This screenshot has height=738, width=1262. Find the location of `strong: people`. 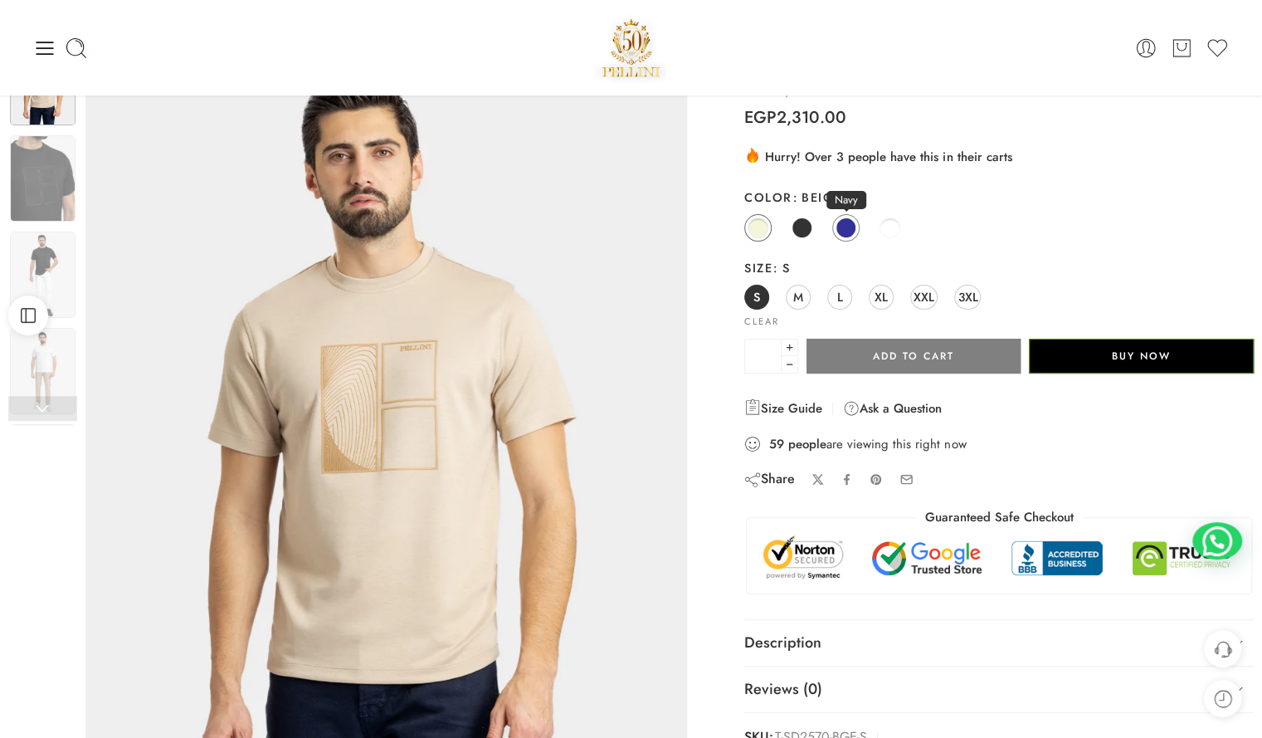

strong: people is located at coordinates (808, 444).